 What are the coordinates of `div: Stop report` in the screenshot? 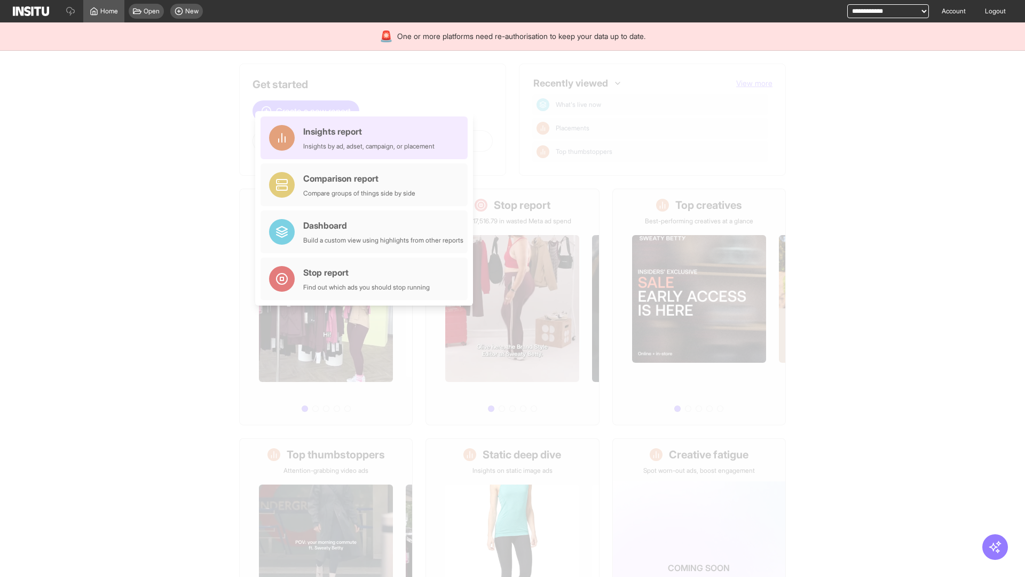 It's located at (366, 272).